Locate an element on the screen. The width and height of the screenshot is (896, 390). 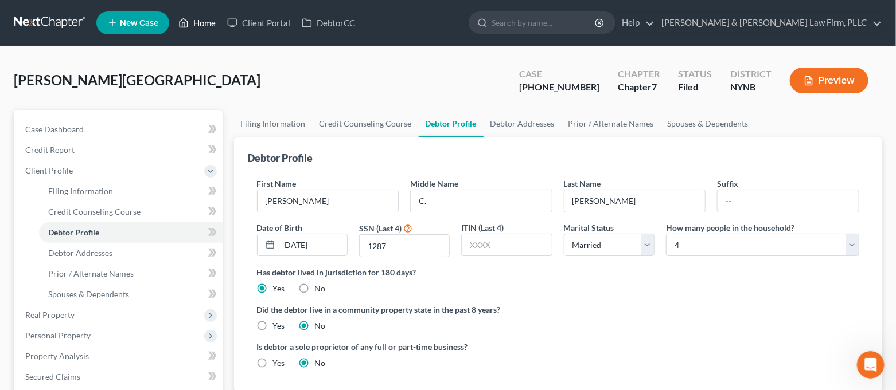
span: Real Property is located at coordinates (50, 315).